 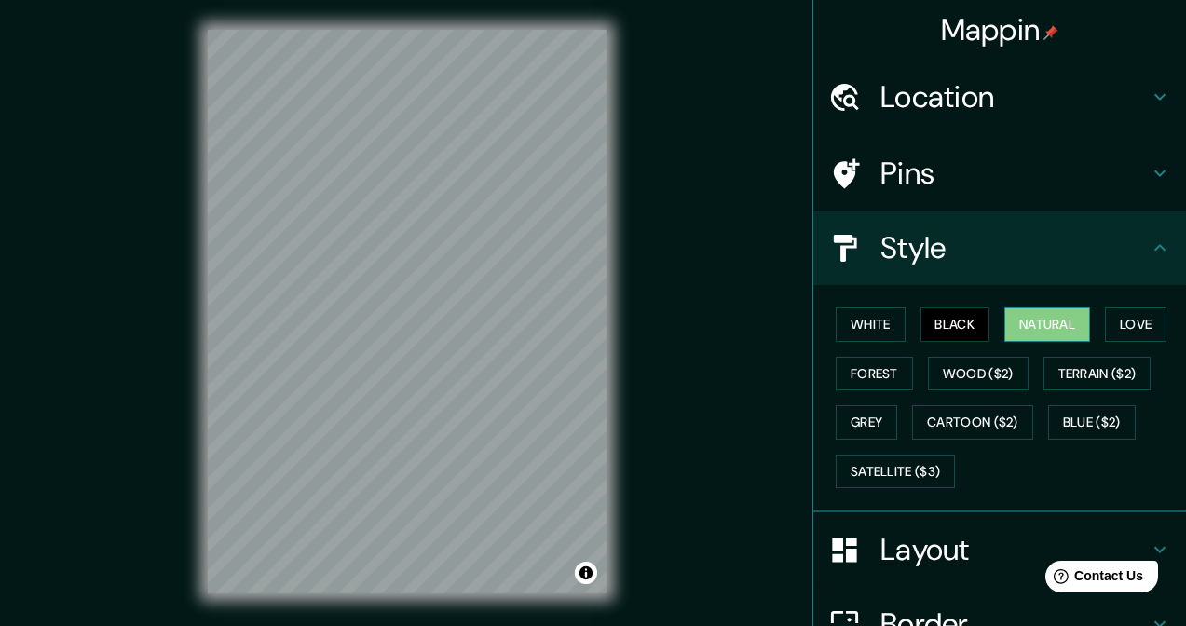 I want to click on button: Terrain ($2), so click(x=1098, y=374).